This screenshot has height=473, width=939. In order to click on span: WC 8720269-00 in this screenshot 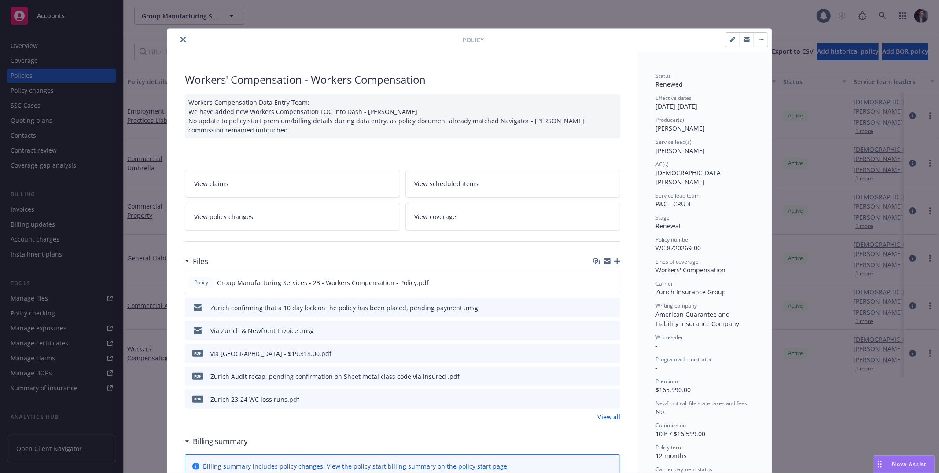, I will do `click(678, 248)`.